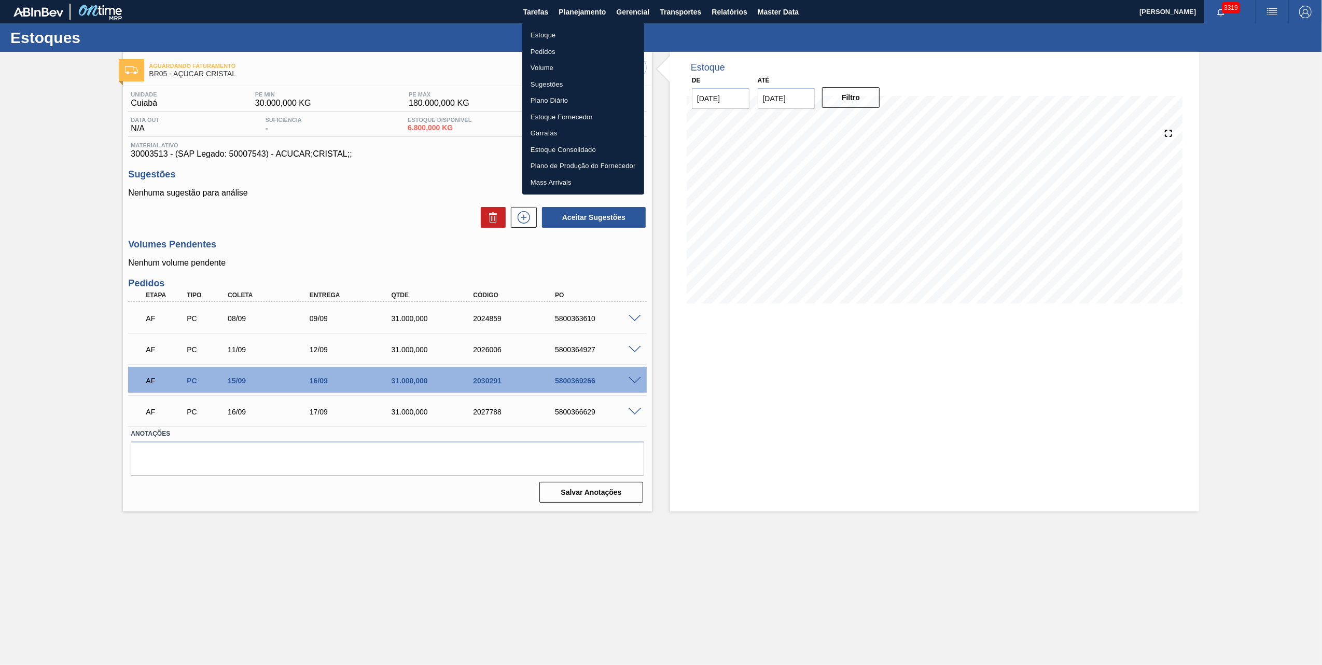  I want to click on li: Garrafas, so click(583, 133).